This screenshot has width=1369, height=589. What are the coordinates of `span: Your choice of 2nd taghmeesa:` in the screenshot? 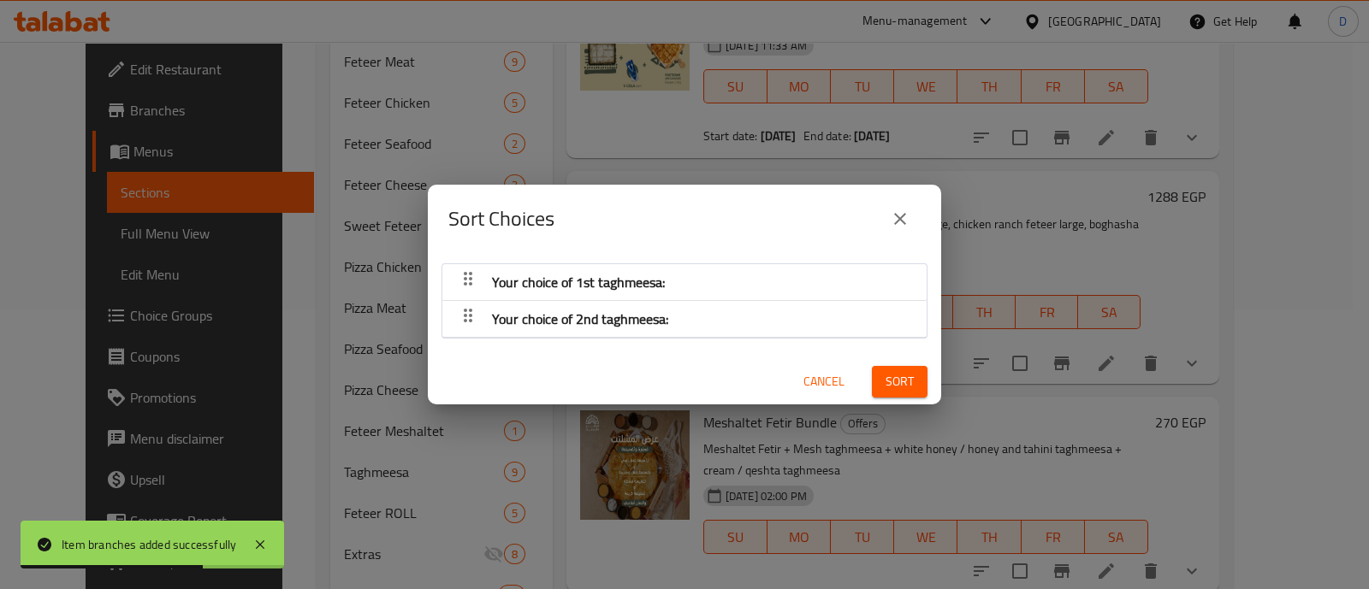 It's located at (580, 319).